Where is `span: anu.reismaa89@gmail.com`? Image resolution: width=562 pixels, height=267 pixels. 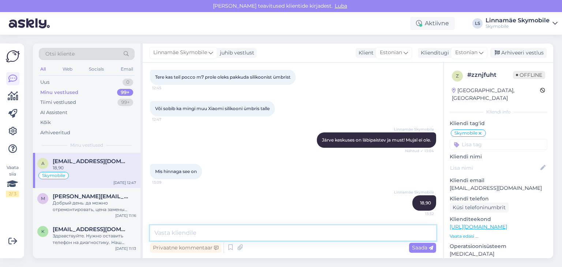
span: anu.reismaa89@gmail.com is located at coordinates (91, 161).